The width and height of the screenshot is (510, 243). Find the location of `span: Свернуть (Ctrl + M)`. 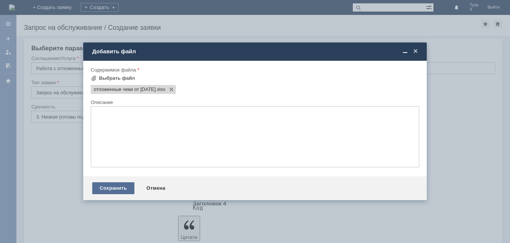

span: Свернуть (Ctrl + M) is located at coordinates (405, 52).